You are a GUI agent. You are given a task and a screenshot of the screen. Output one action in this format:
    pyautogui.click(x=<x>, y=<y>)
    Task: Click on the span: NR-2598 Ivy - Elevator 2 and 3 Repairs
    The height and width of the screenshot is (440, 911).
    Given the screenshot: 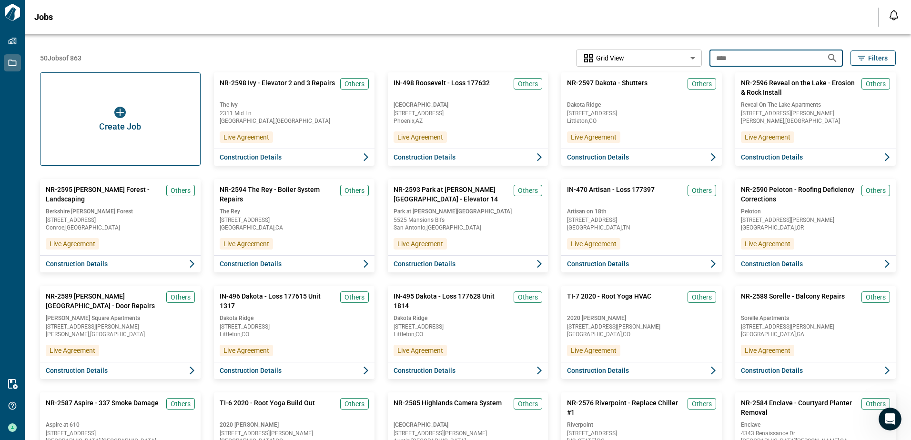 What is the action you would take?
    pyautogui.click(x=277, y=88)
    